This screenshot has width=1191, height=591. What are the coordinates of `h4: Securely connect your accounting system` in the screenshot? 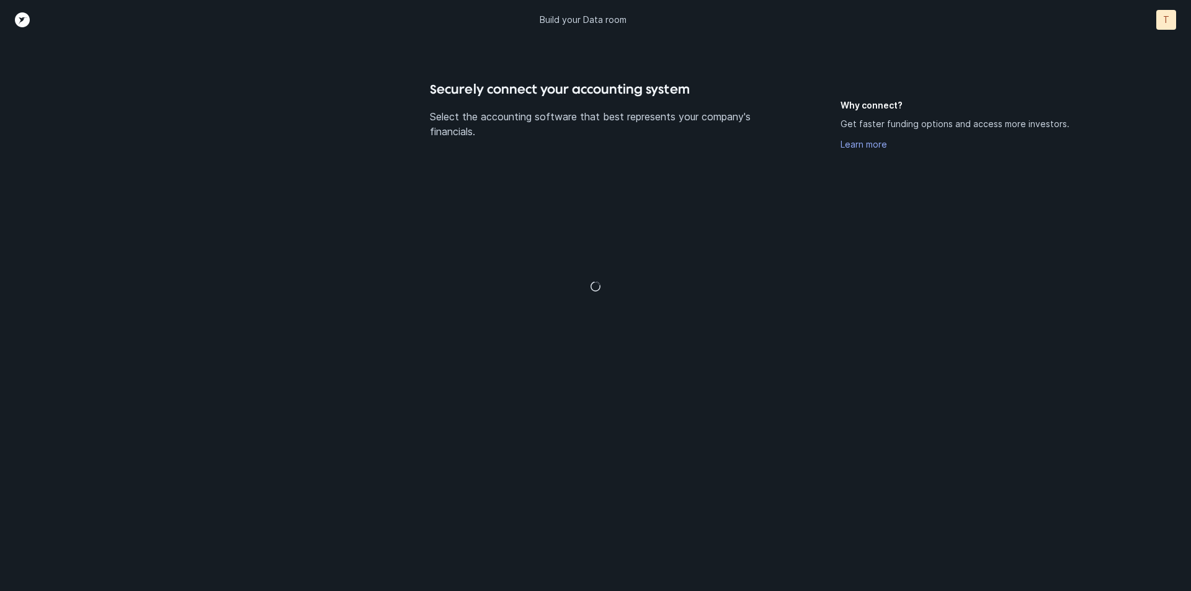 It's located at (595, 89).